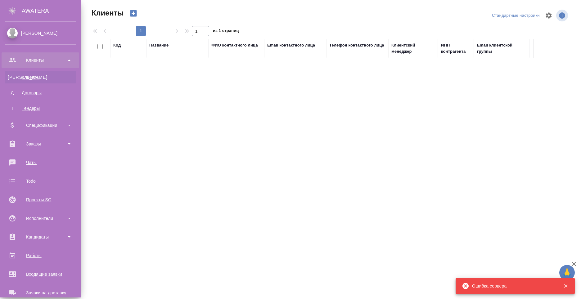 The height and width of the screenshot is (299, 581). Describe the element at coordinates (134, 13) in the screenshot. I see `button: Создать` at that location.